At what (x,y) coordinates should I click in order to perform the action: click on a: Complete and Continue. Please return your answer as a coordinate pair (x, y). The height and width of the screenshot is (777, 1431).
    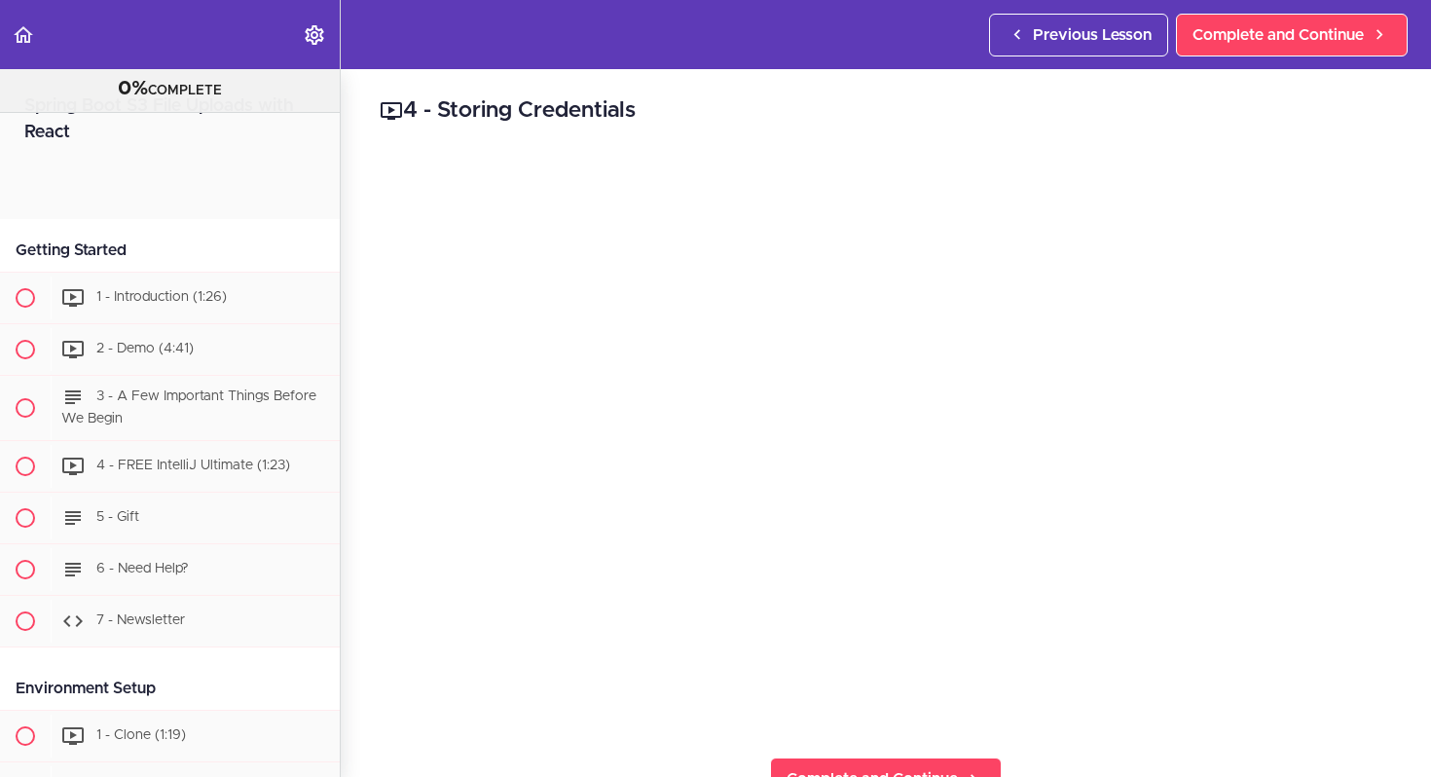
    Looking at the image, I should click on (1292, 35).